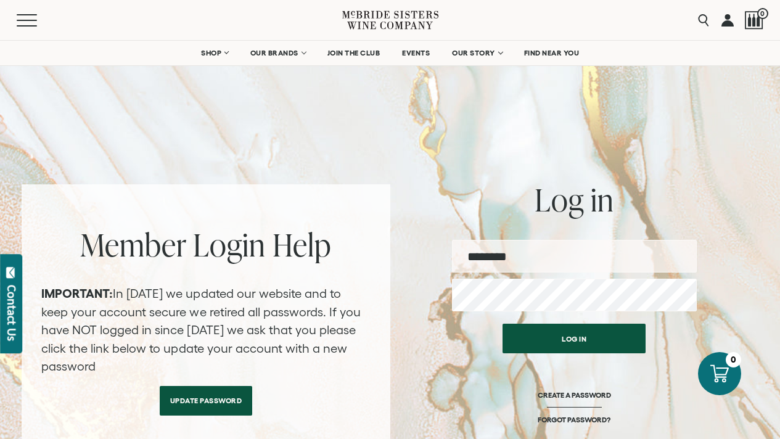 This screenshot has width=780, height=439. What do you see at coordinates (552, 53) in the screenshot?
I see `a: FIND NEAR YOU` at bounding box center [552, 53].